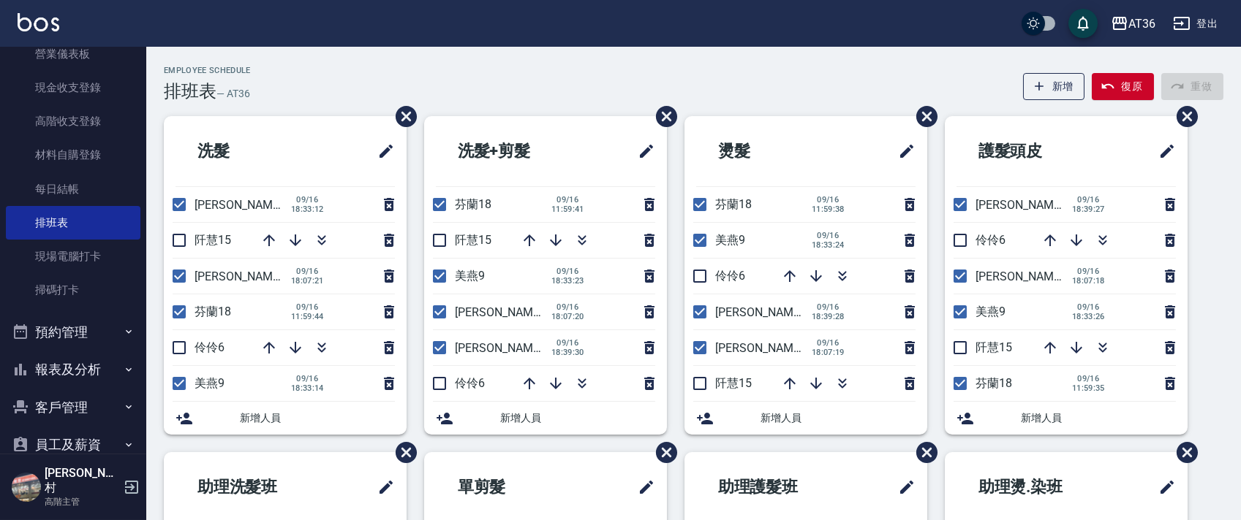 This screenshot has height=520, width=1241. What do you see at coordinates (73, 257) in the screenshot?
I see `a: 現場電腦打卡` at bounding box center [73, 257].